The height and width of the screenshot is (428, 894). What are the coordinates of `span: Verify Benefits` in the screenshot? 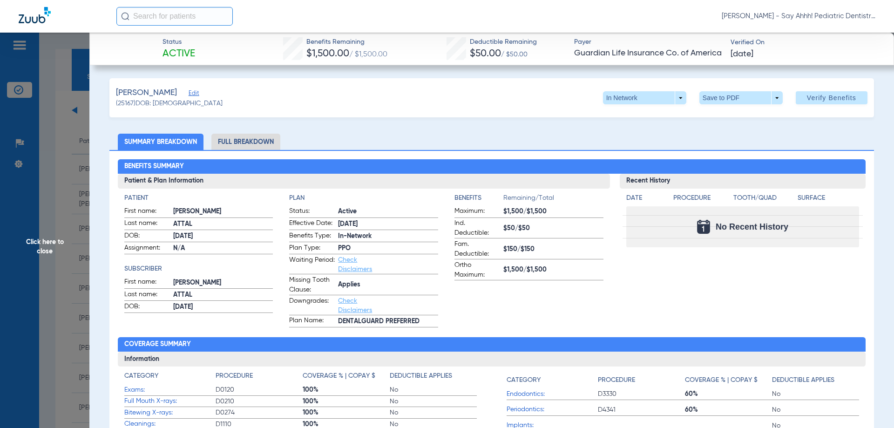 It's located at (831, 98).